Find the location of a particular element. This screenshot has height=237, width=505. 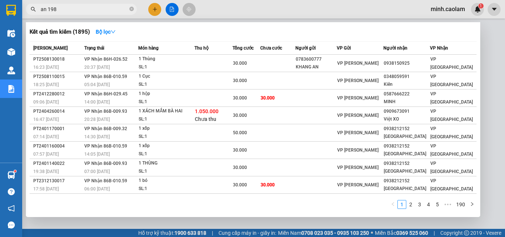

span: message is located at coordinates (11, 225).